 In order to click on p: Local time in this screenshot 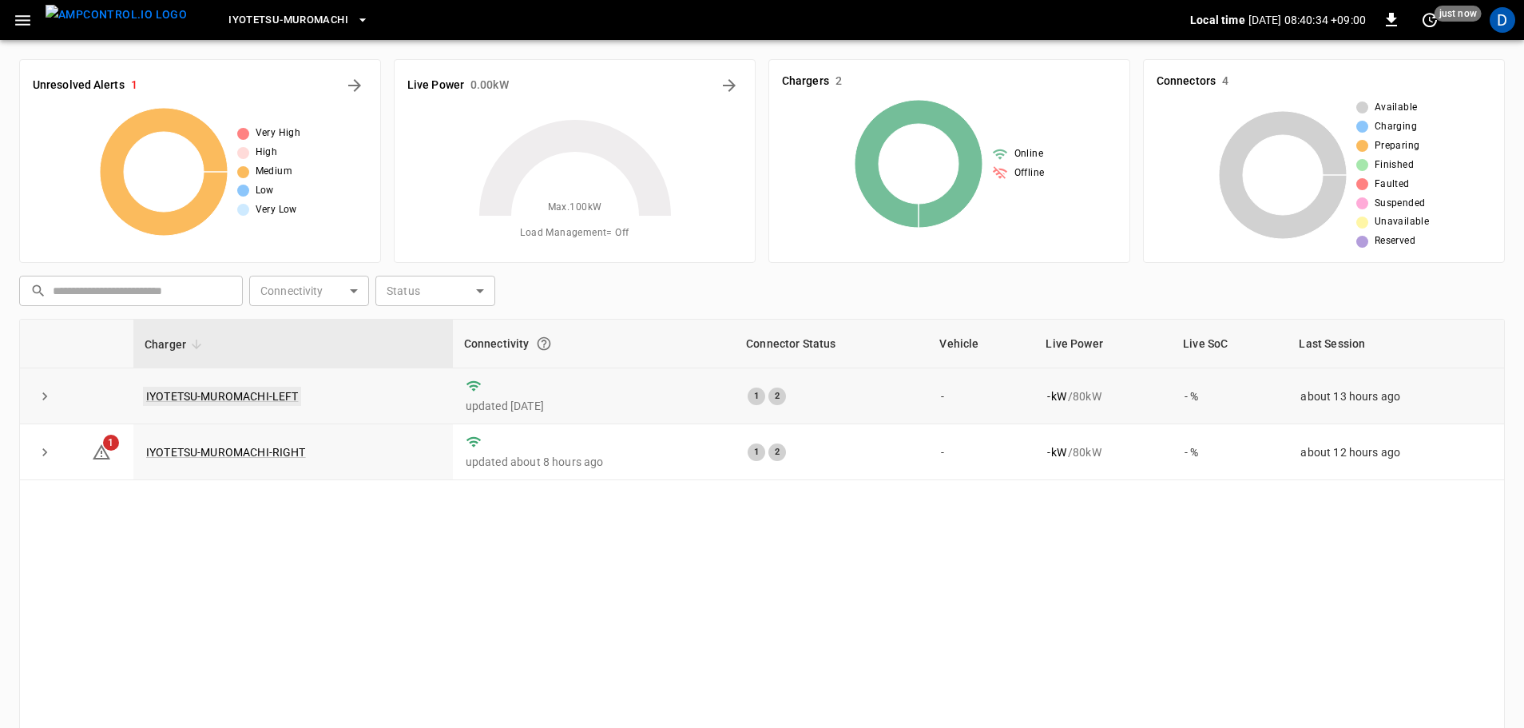, I will do `click(1217, 20)`.